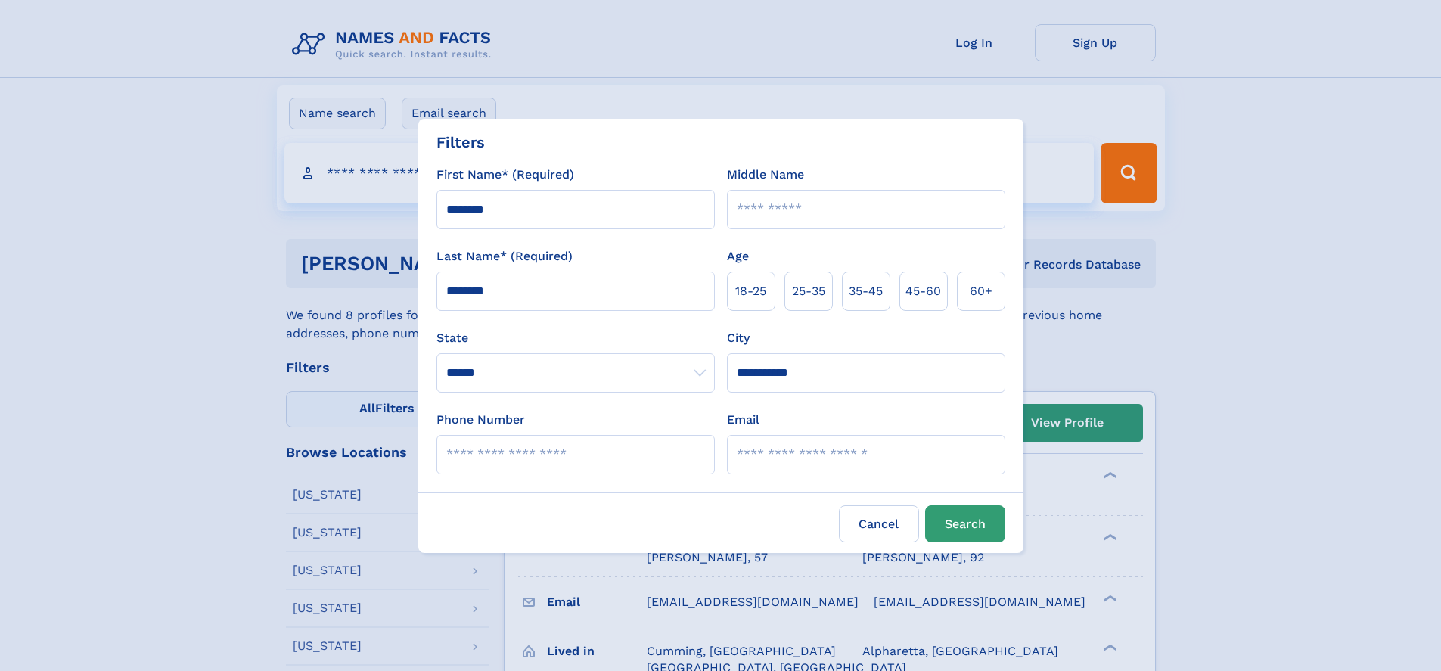  What do you see at coordinates (504, 256) in the screenshot?
I see `label: Last Name* (Required)` at bounding box center [504, 256].